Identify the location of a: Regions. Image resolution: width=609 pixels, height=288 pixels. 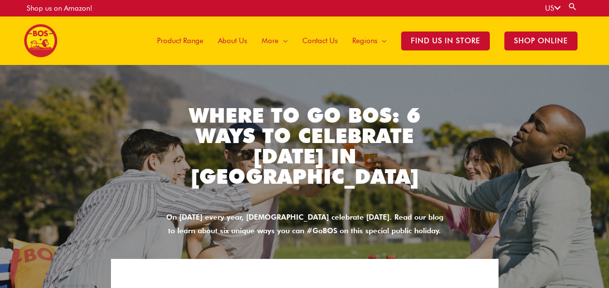
(369, 41).